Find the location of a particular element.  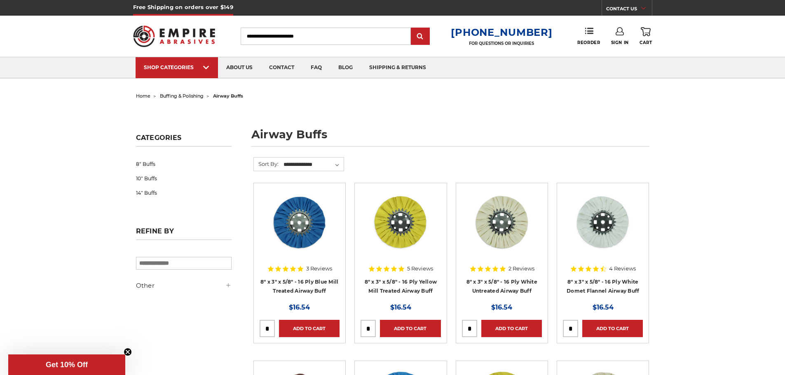

span: 3 Reviews is located at coordinates (319, 269).